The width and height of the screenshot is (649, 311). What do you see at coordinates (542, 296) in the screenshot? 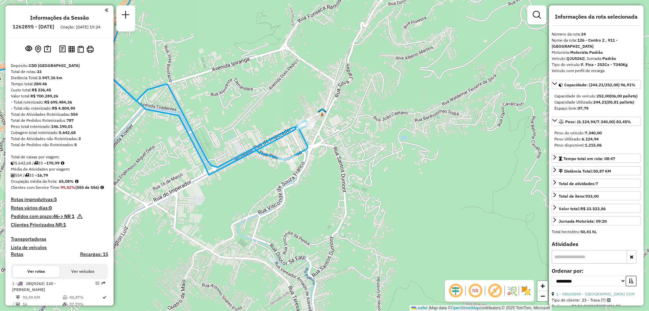
I see `a: Zoom out` at bounding box center [542, 296].